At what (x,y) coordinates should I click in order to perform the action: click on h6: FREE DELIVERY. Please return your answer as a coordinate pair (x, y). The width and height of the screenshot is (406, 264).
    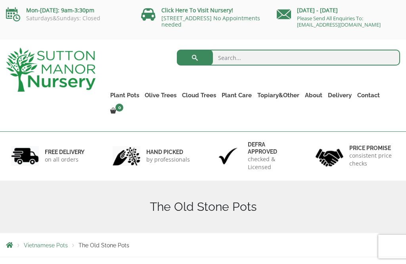
    Looking at the image, I should click on (65, 152).